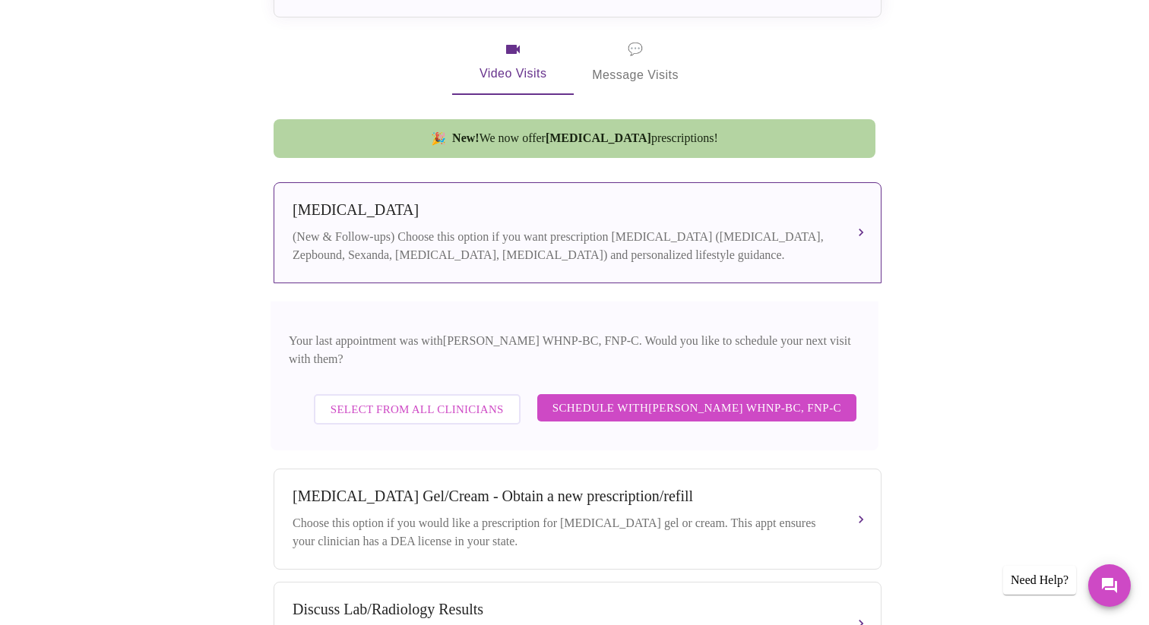 Image resolution: width=1149 pixels, height=625 pixels. What do you see at coordinates (562, 609) in the screenshot?
I see `div: Discuss Lab/Radiology Results` at bounding box center [562, 609].